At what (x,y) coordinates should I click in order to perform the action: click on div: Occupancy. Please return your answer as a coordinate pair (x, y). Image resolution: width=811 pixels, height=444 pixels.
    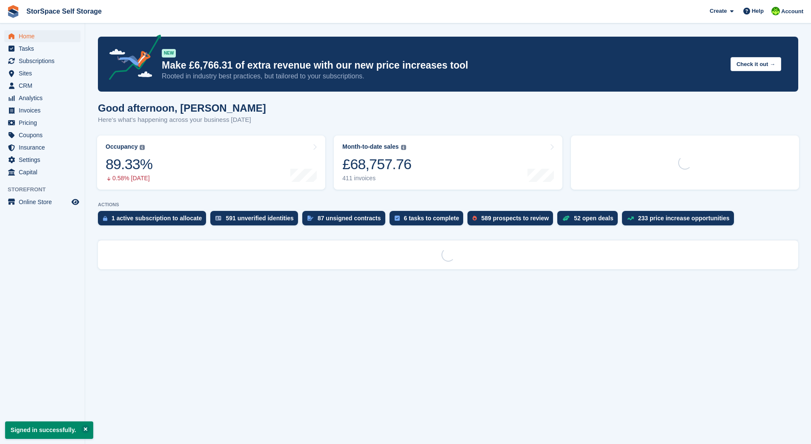
    Looking at the image, I should click on (121, 147).